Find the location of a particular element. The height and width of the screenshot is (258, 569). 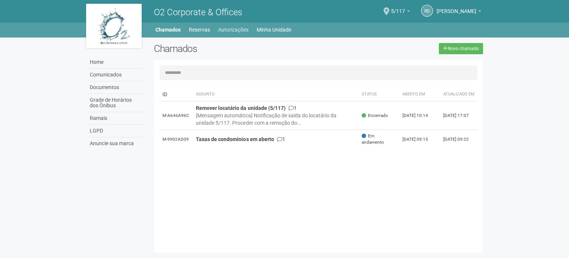

span: 5/117 is located at coordinates (398, 7).